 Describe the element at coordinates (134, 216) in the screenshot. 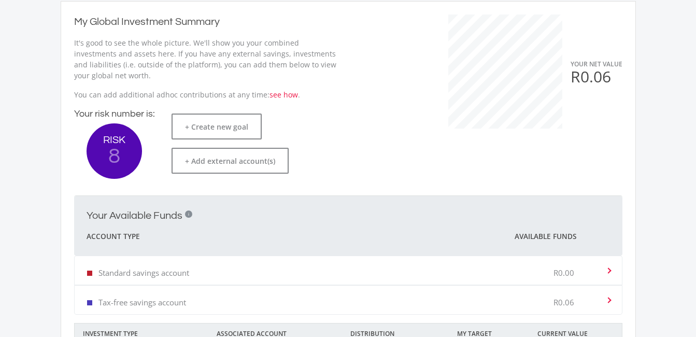

I see `h2: Your Available Funds` at that location.